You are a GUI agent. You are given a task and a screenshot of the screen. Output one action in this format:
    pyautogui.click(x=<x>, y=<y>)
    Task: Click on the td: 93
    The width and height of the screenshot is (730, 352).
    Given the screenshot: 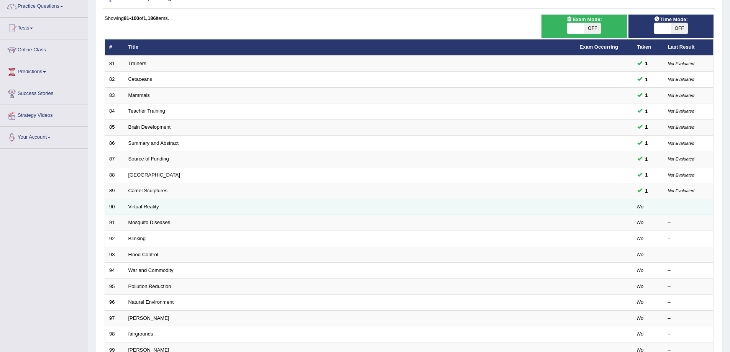 What is the action you would take?
    pyautogui.click(x=115, y=255)
    